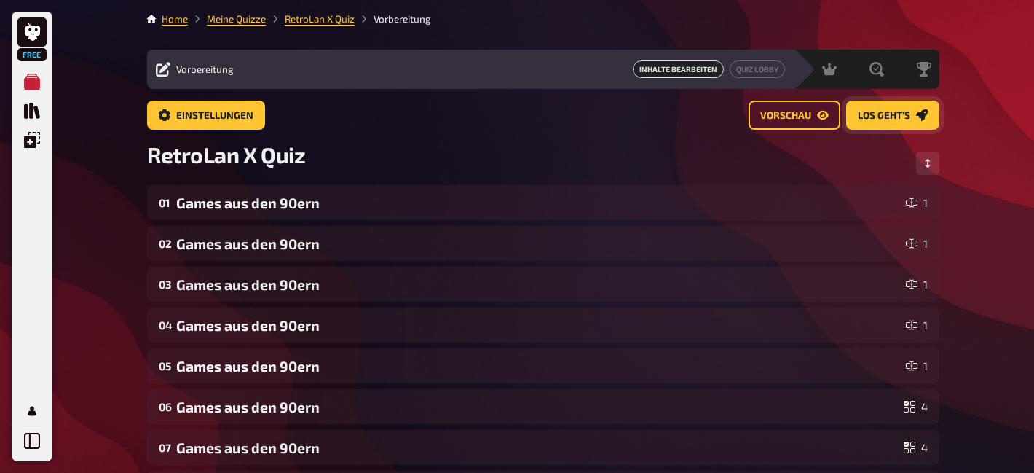 The height and width of the screenshot is (473, 1034). What do you see at coordinates (786, 116) in the screenshot?
I see `span: Vorschau` at bounding box center [786, 116].